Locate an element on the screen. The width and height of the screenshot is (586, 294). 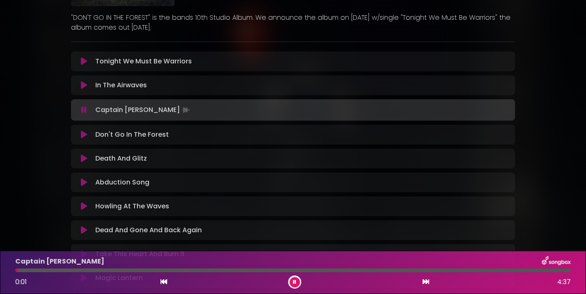
span: 0:01 is located at coordinates (21, 282).